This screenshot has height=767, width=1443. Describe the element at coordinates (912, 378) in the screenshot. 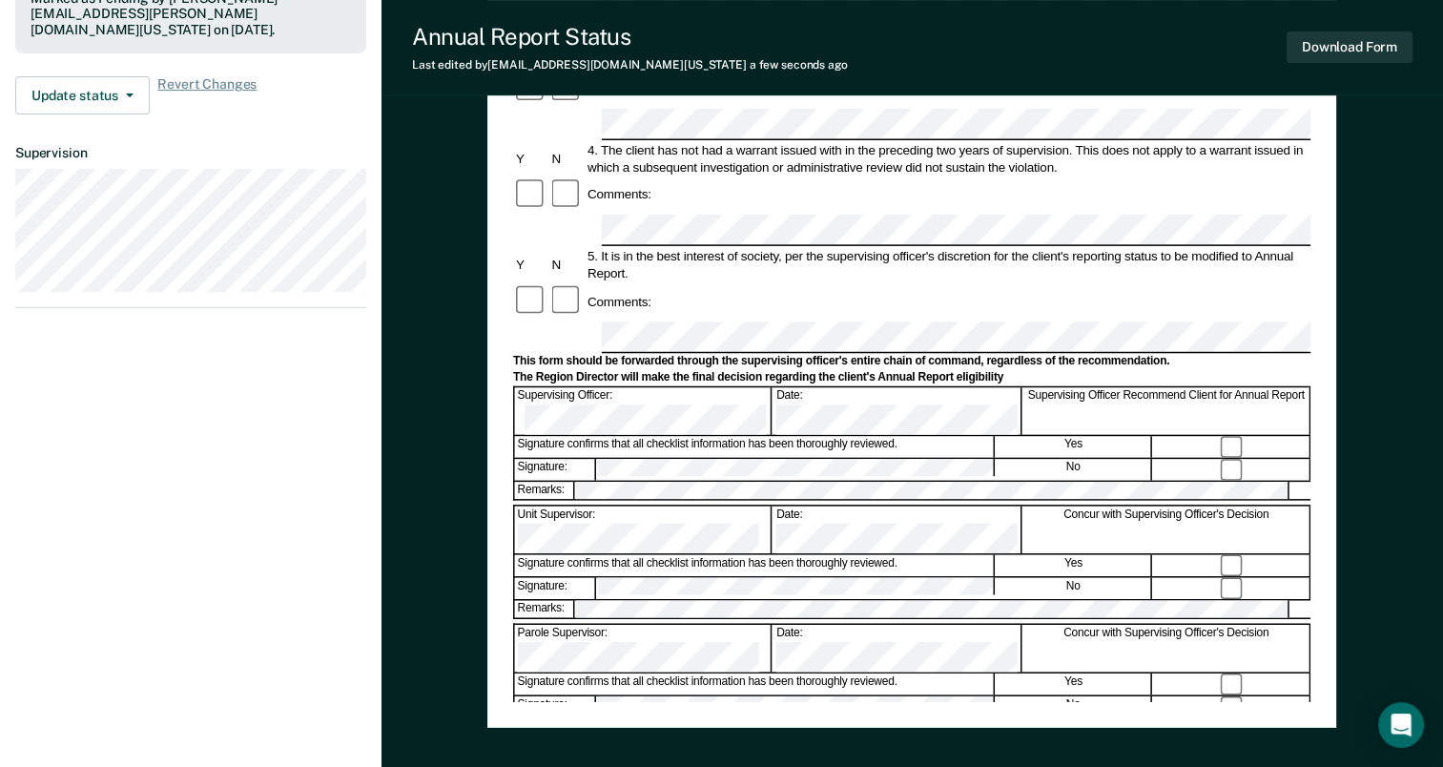

I see `div: The Region Director will make the final decision regarding the client's Annual Report eligibility` at that location.